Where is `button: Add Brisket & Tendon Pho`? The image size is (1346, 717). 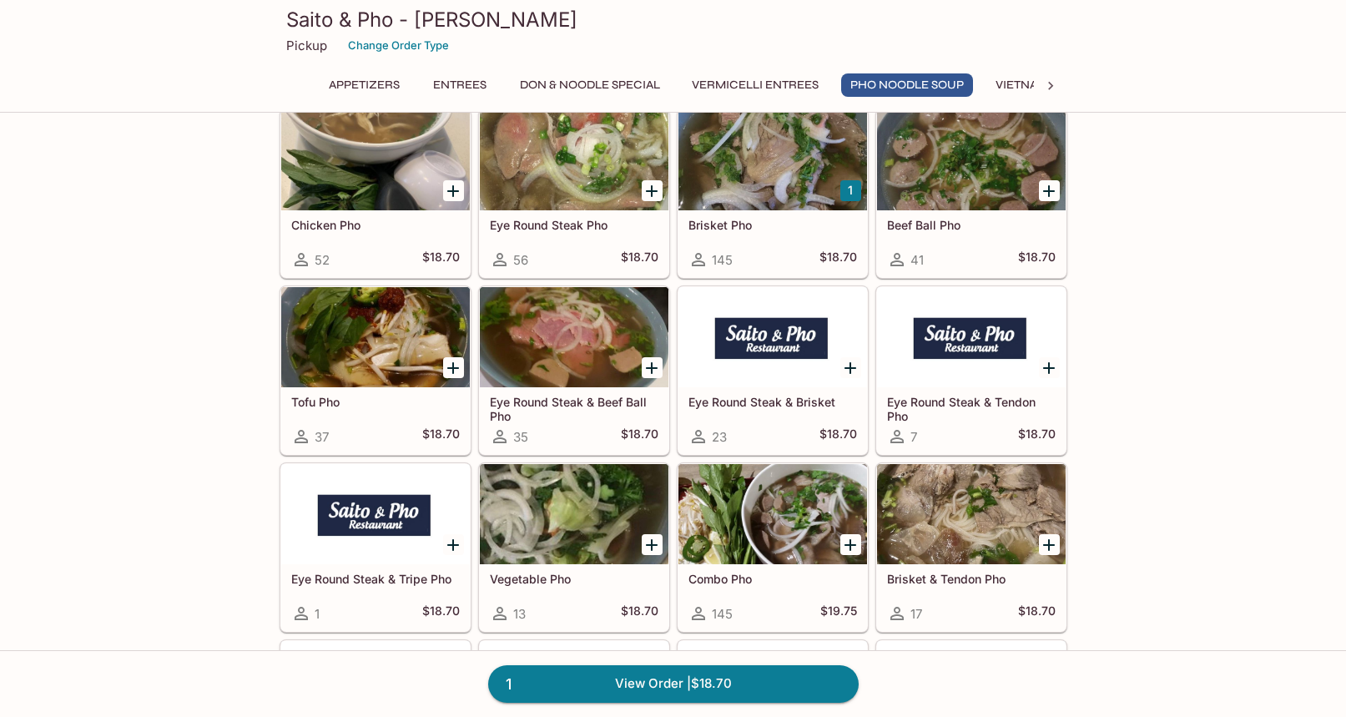 button: Add Brisket & Tendon Pho is located at coordinates (1049, 544).